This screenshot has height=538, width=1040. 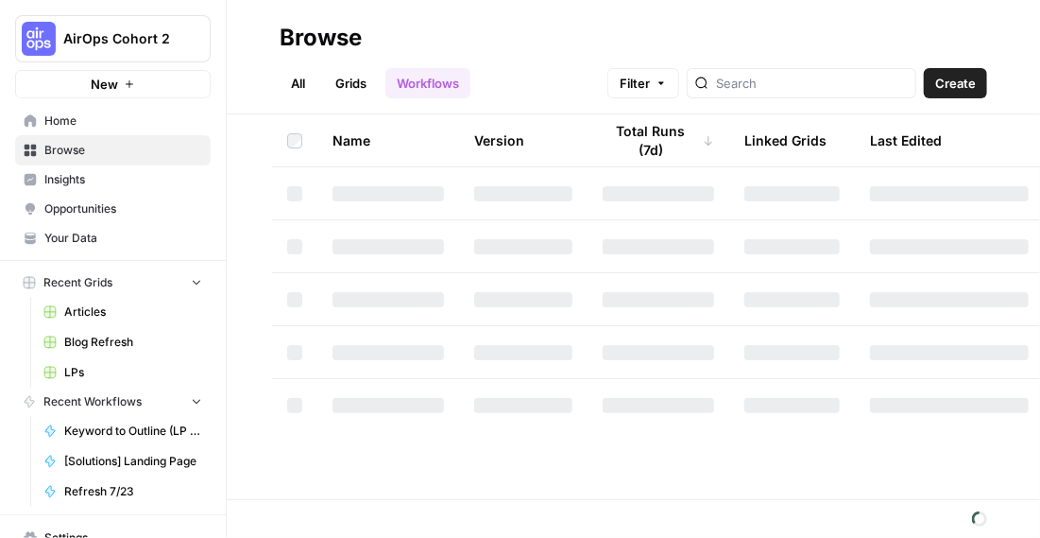 What do you see at coordinates (955, 83) in the screenshot?
I see `span: Create` at bounding box center [955, 83].